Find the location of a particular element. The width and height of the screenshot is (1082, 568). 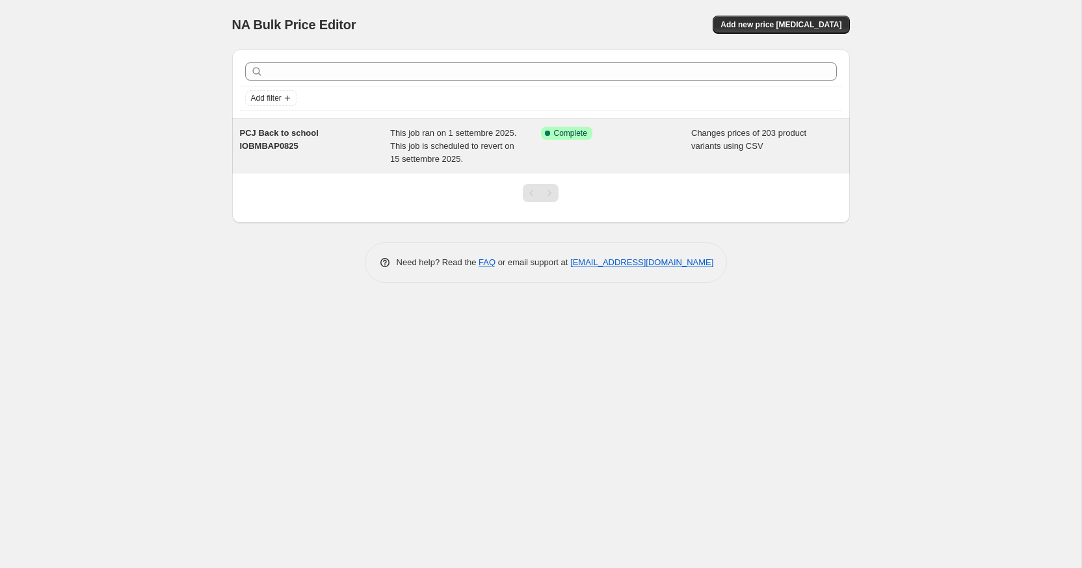

span: NA Bulk Price Editor is located at coordinates (294, 25).